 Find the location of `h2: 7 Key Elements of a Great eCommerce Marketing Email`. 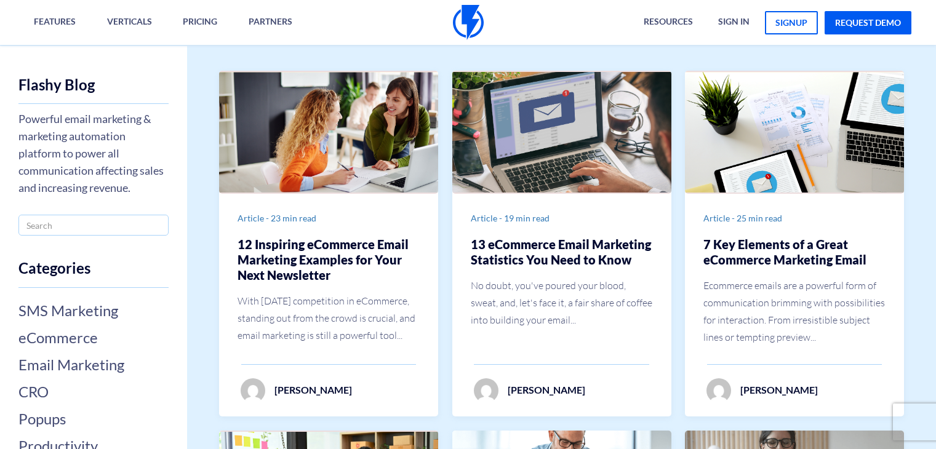

h2: 7 Key Elements of a Great eCommerce Marketing Email is located at coordinates (795, 252).